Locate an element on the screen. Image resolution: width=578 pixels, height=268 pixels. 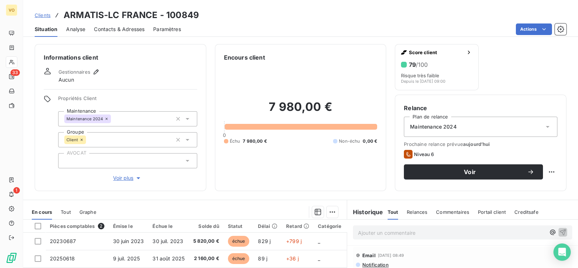
span: Non-échu is located at coordinates (349, 141).